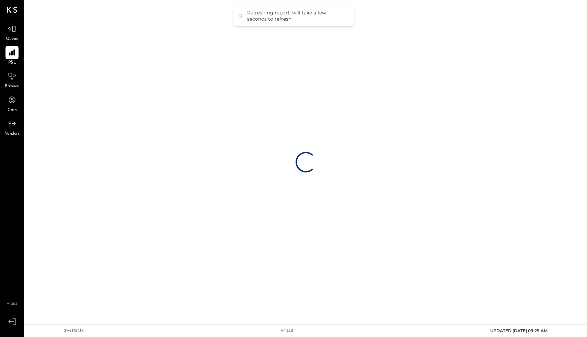 The image size is (587, 337). I want to click on a: P&L, so click(12, 56).